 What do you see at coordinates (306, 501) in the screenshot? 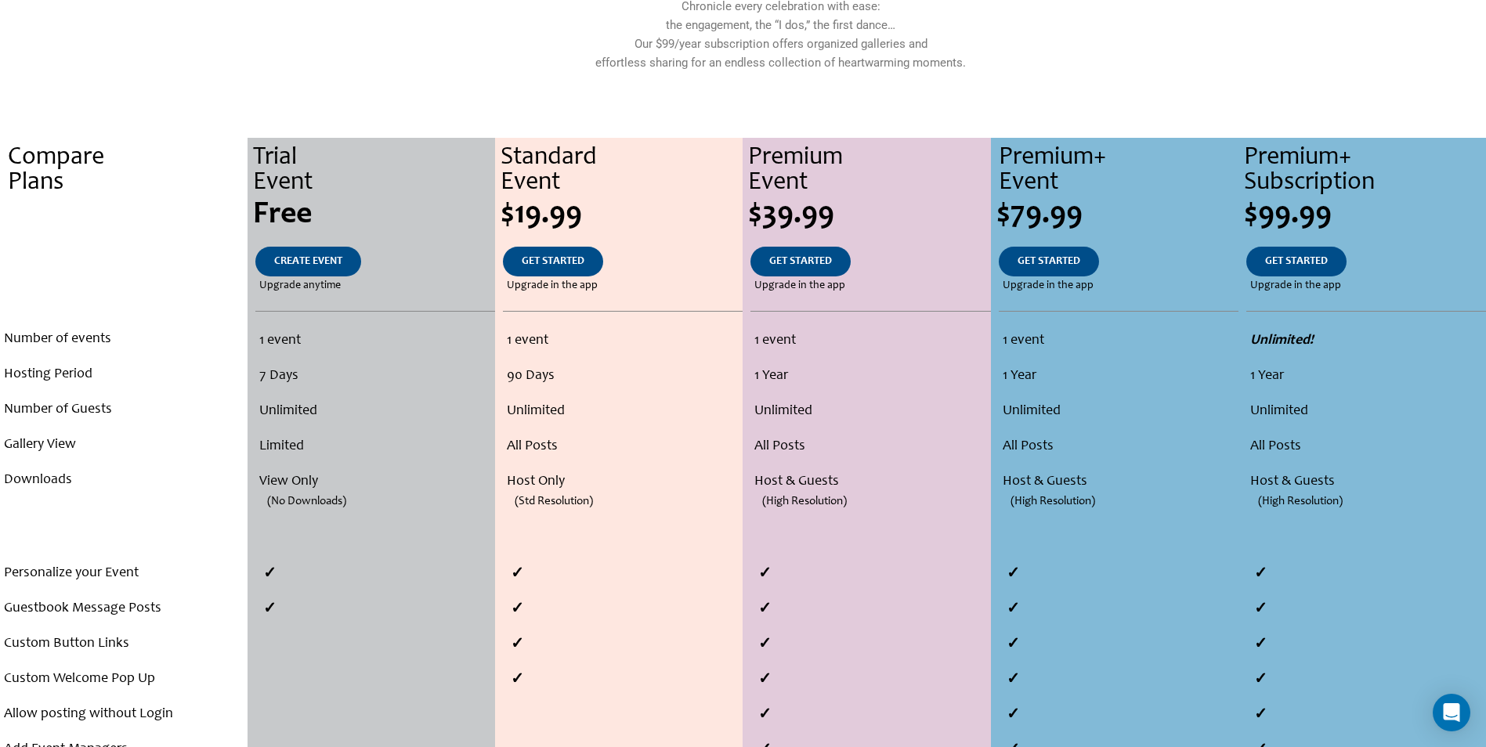
I see `span: (No Downloads)` at bounding box center [306, 501].